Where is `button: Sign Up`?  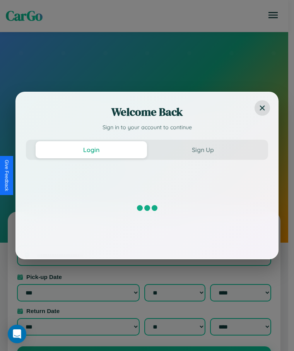
button: Sign Up is located at coordinates (203, 150).